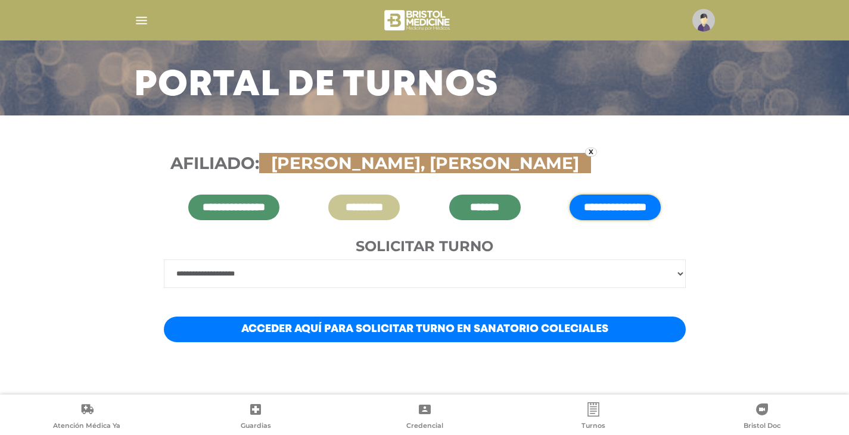 Image resolution: width=849 pixels, height=435 pixels. What do you see at coordinates (86, 427) in the screenshot?
I see `span: Atención Médica Ya` at bounding box center [86, 427].